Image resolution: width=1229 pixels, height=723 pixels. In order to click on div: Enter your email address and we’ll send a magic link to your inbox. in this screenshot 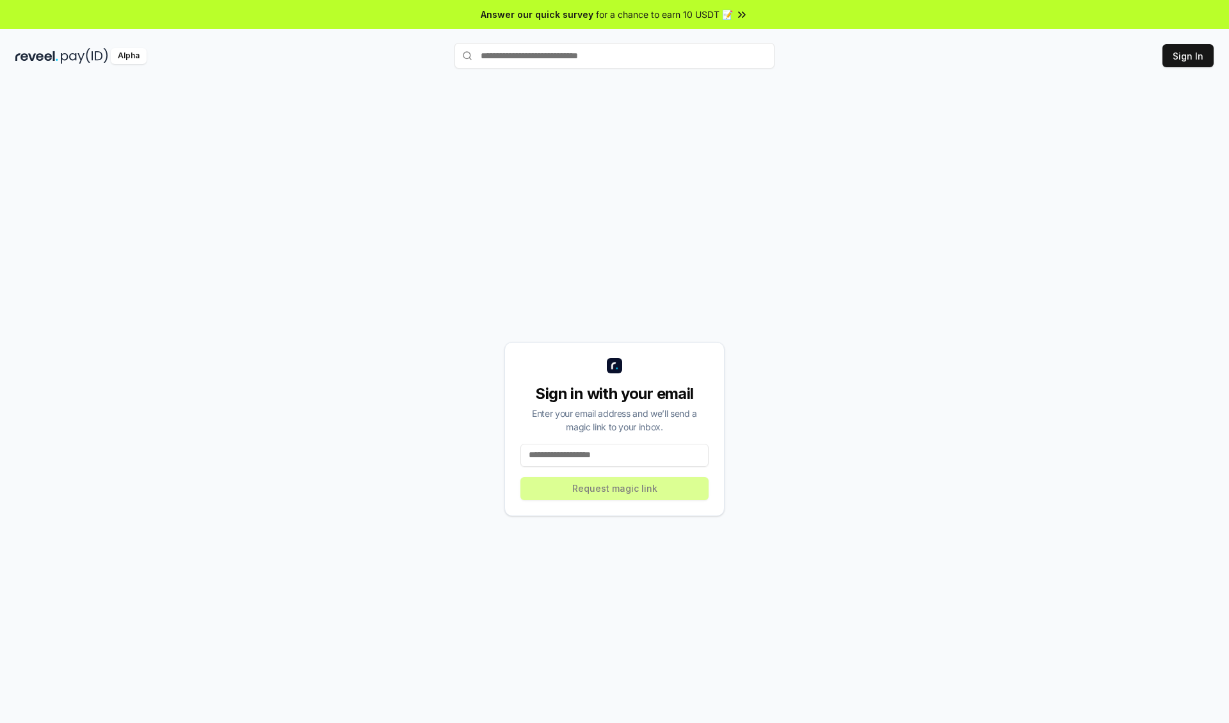, I will do `click(615, 420)`.